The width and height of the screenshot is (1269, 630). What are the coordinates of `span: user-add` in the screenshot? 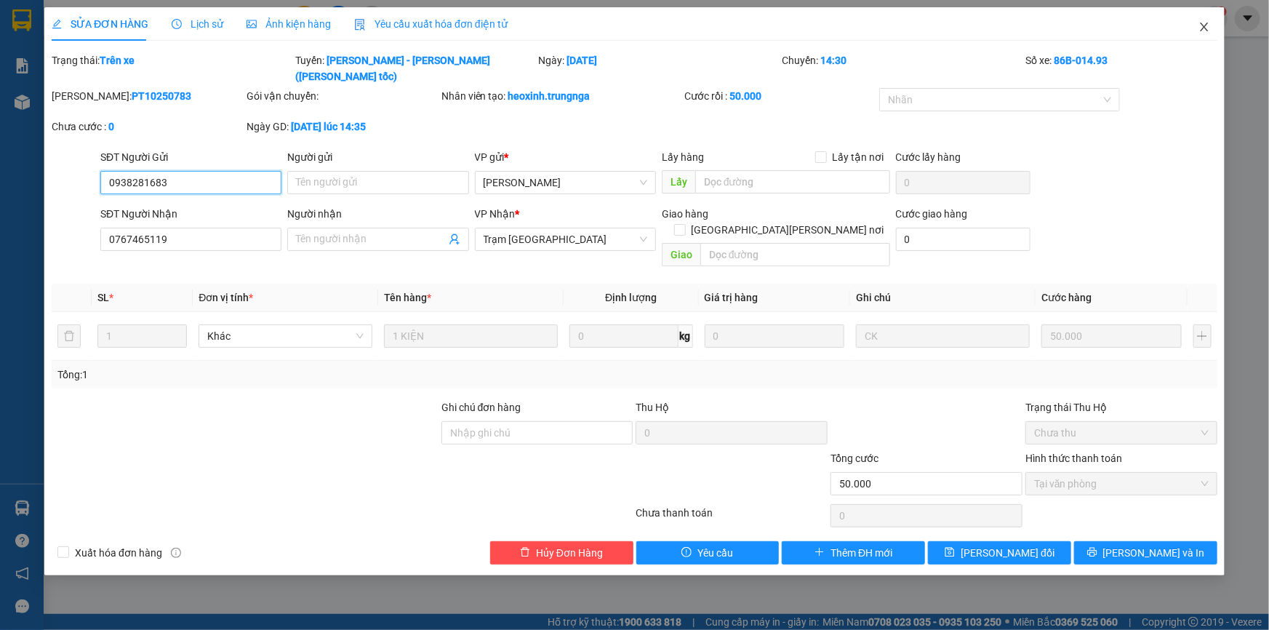 It's located at (455, 239).